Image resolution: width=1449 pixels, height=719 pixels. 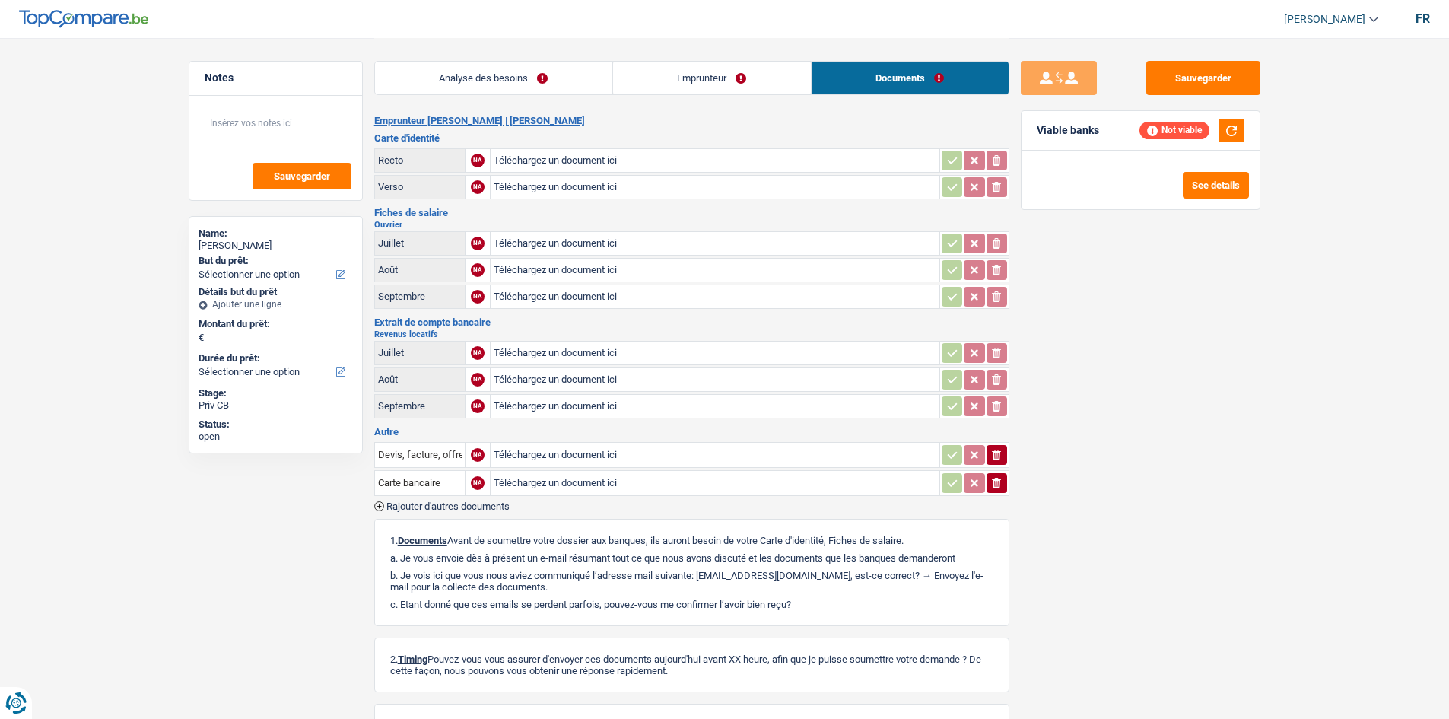 I want to click on div: Status:, so click(x=275, y=424).